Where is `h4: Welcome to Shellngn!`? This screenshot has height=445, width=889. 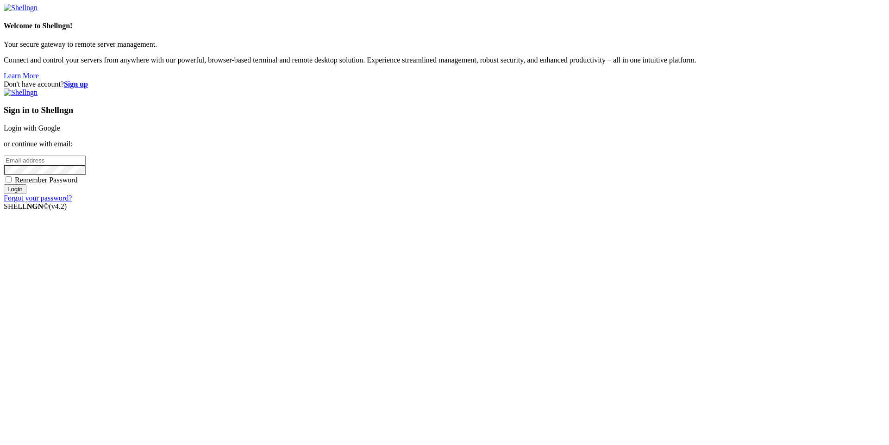
h4: Welcome to Shellngn! is located at coordinates (445, 26).